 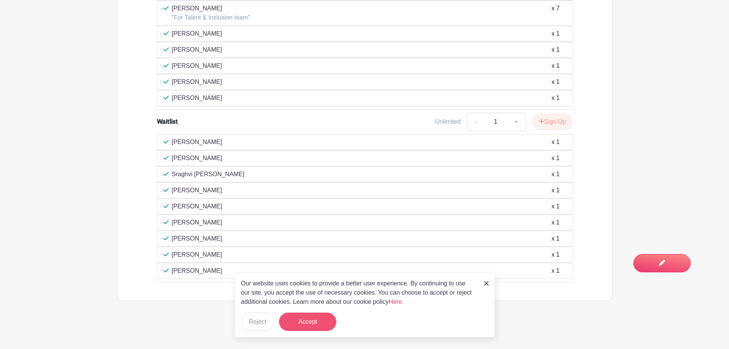 I want to click on div: Unlimited, so click(x=448, y=122).